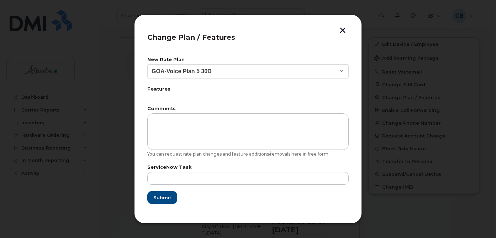 This screenshot has width=496, height=238. I want to click on label: New Rate Plan, so click(248, 60).